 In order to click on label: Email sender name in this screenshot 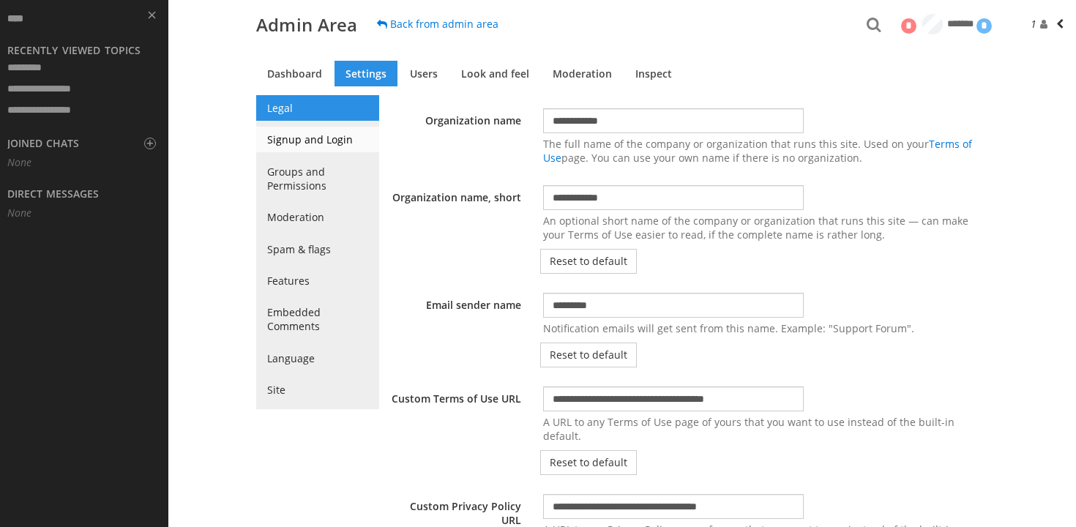, I will do `click(455, 299)`.